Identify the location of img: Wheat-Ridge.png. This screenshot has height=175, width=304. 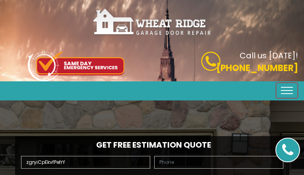
(152, 22).